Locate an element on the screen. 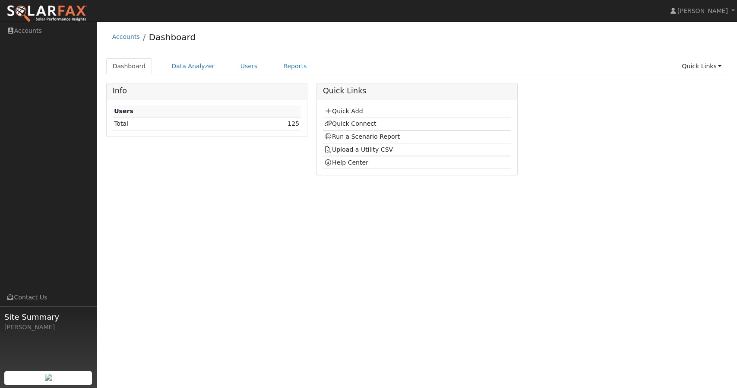  a: Quick Links is located at coordinates (702, 66).